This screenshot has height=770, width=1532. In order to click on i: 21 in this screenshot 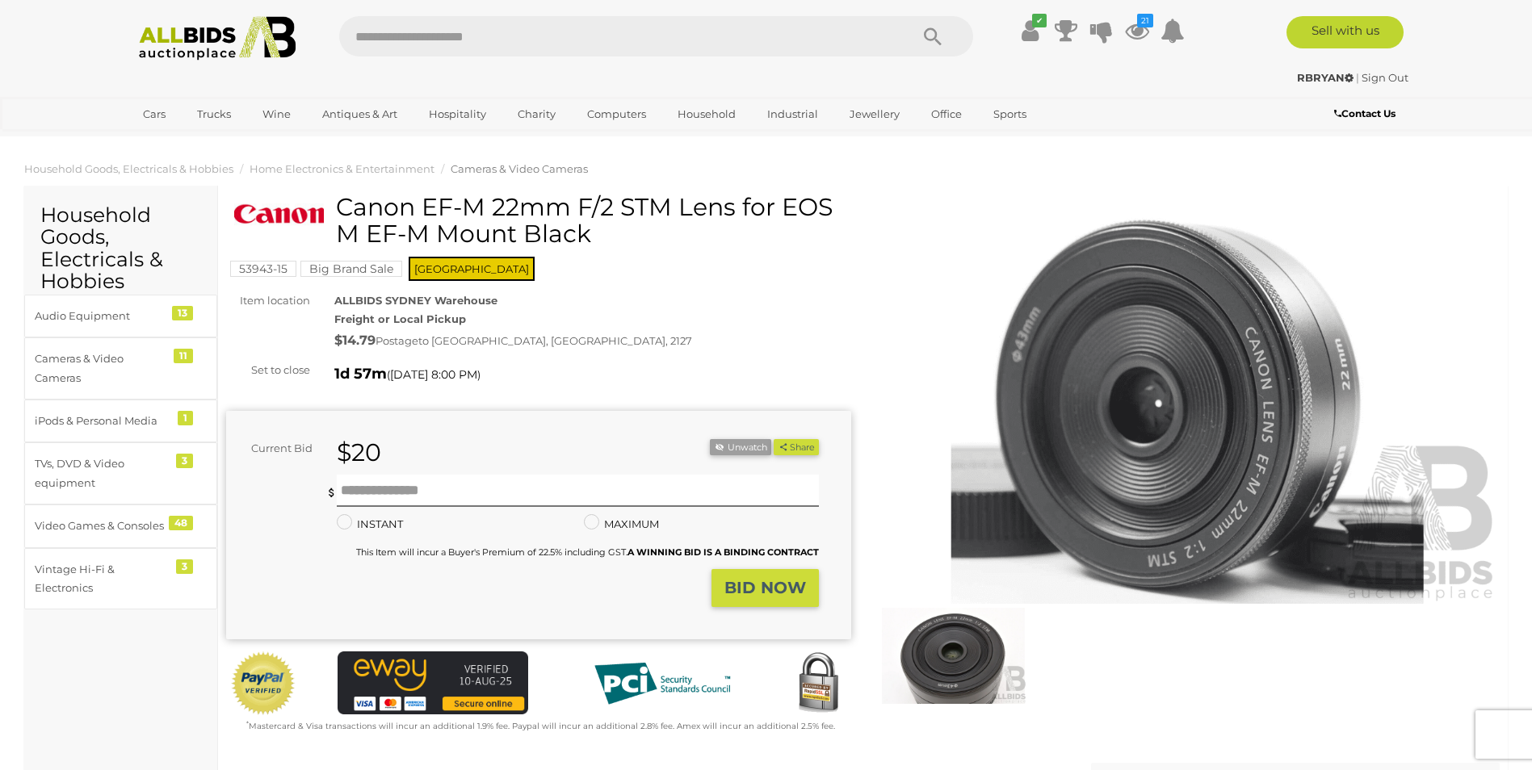, I will do `click(1145, 20)`.